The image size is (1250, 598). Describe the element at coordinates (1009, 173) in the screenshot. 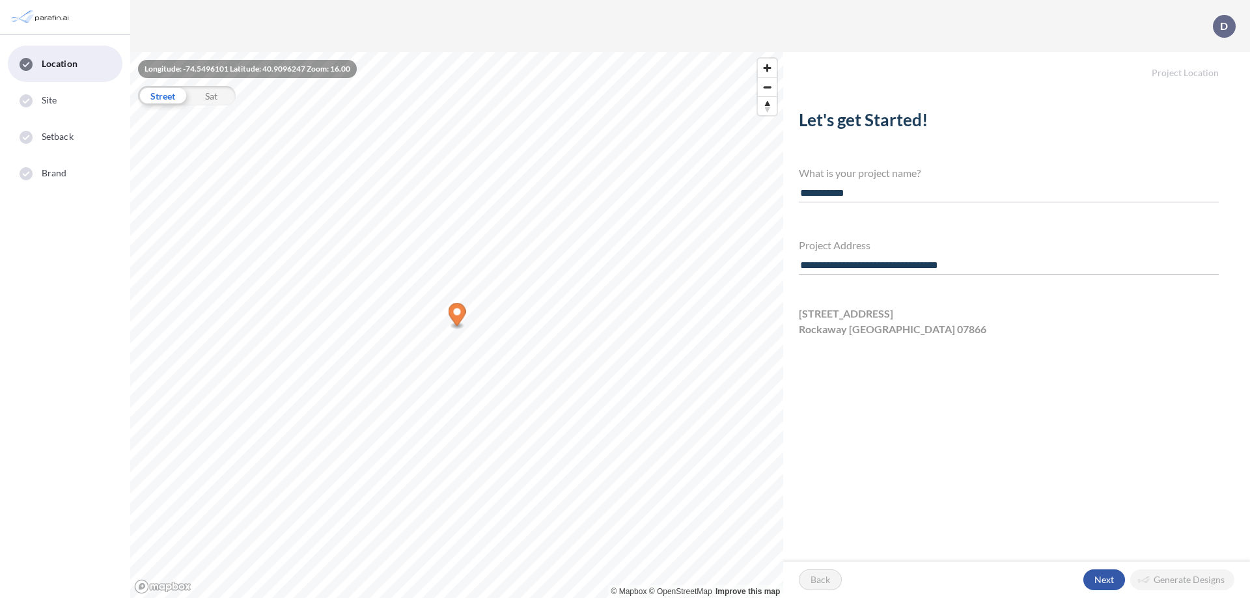

I see `h4: What is your project name?` at that location.